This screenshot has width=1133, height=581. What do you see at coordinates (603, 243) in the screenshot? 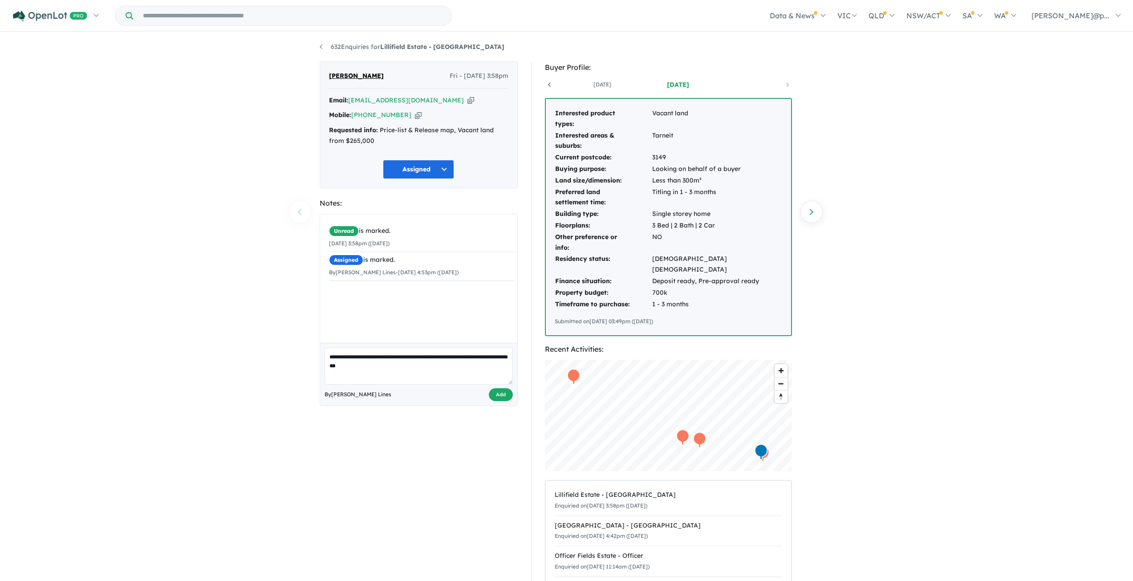
I see `td: Other preference or info:` at bounding box center [603, 243].